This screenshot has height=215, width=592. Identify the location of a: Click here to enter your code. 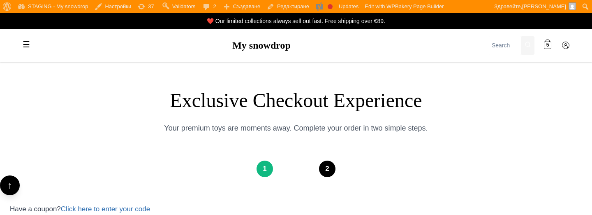
(105, 209).